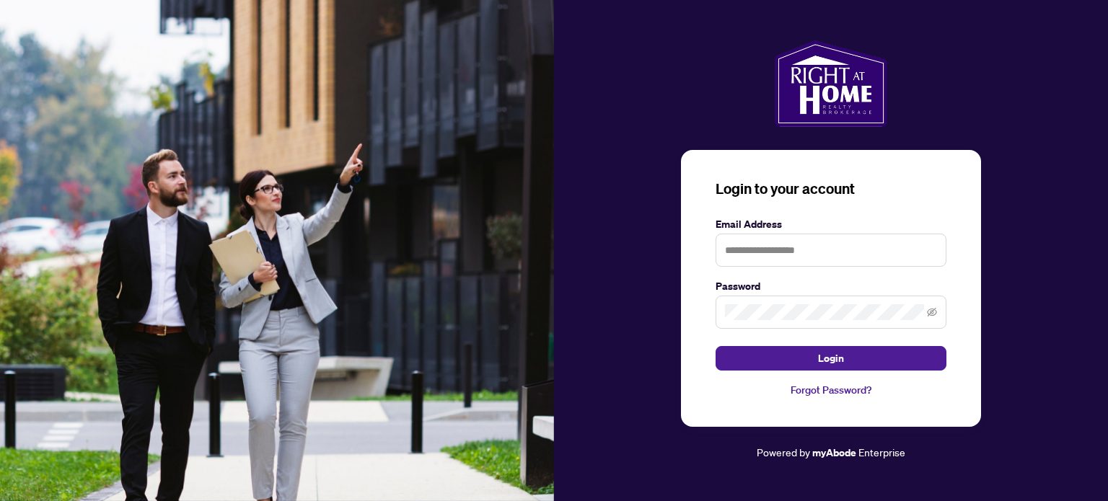 The image size is (1108, 501). I want to click on span: Login, so click(831, 359).